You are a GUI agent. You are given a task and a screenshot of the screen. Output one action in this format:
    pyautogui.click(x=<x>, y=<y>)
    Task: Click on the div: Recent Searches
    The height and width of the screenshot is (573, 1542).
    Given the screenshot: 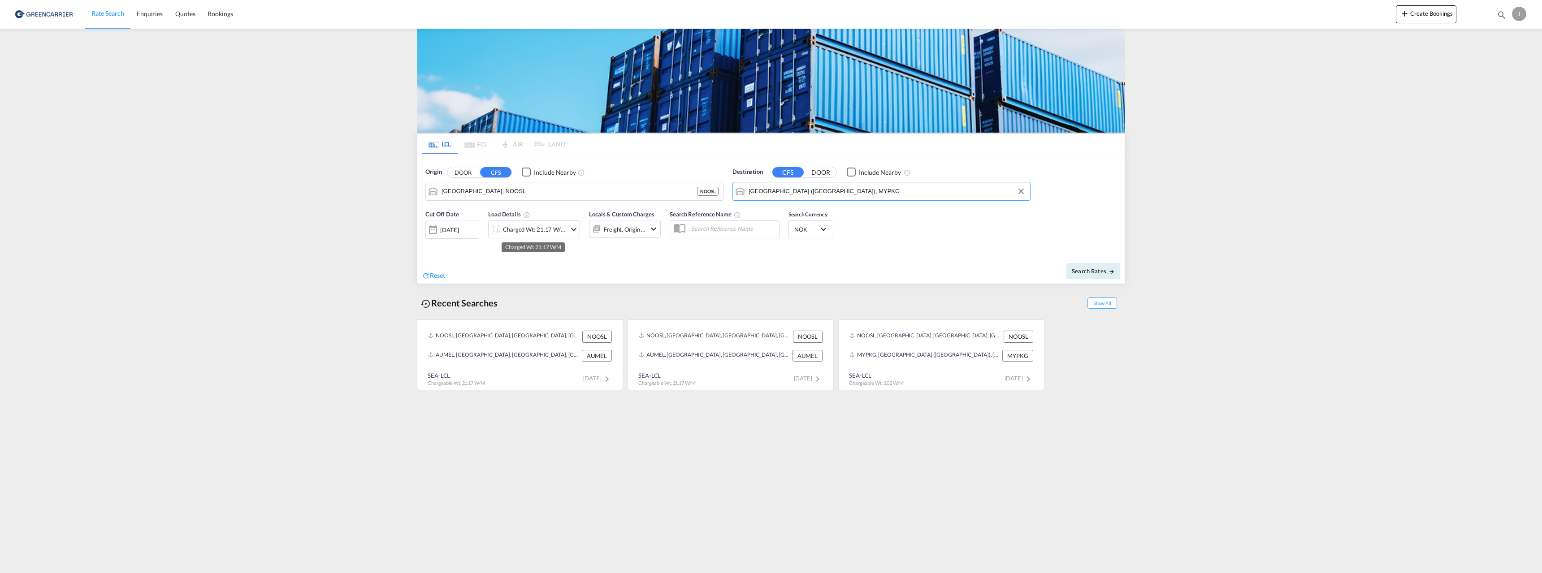 What is the action you would take?
    pyautogui.click(x=459, y=303)
    